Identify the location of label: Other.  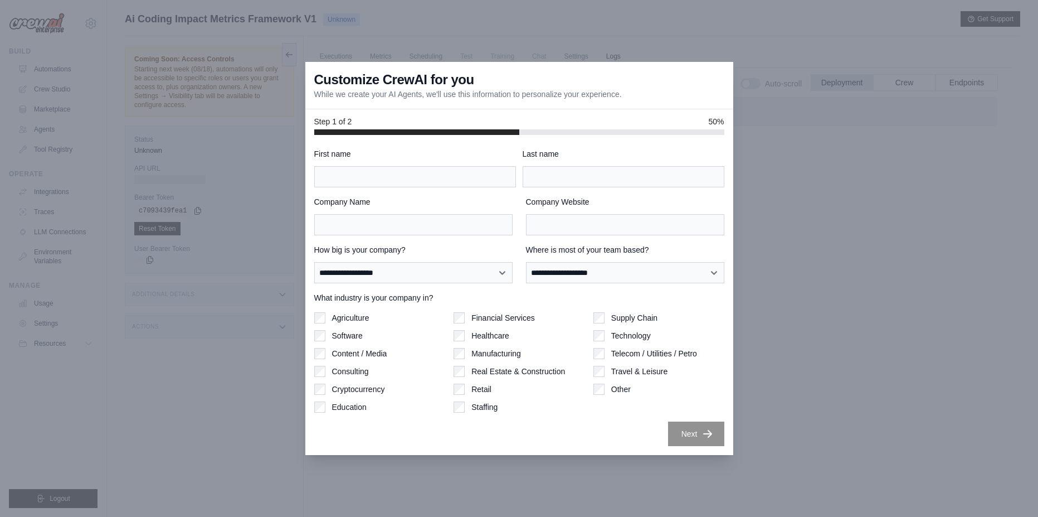
(621, 389).